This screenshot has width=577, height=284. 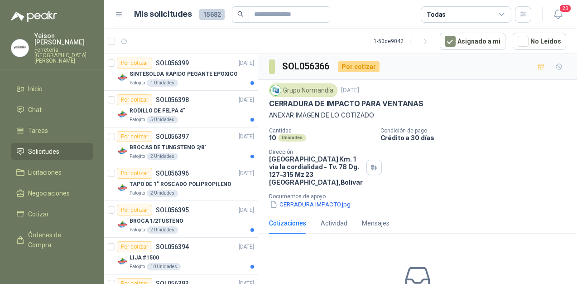 I want to click on a: Inicio, so click(x=52, y=89).